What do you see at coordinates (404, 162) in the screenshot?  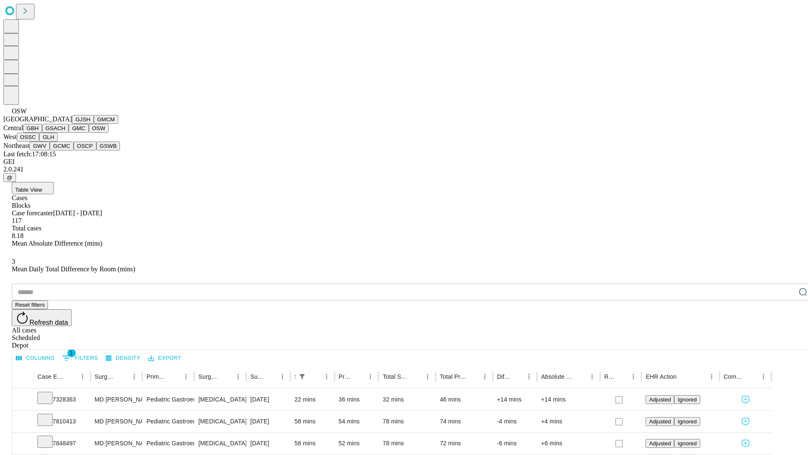 I see `div: GEI` at bounding box center [404, 162].